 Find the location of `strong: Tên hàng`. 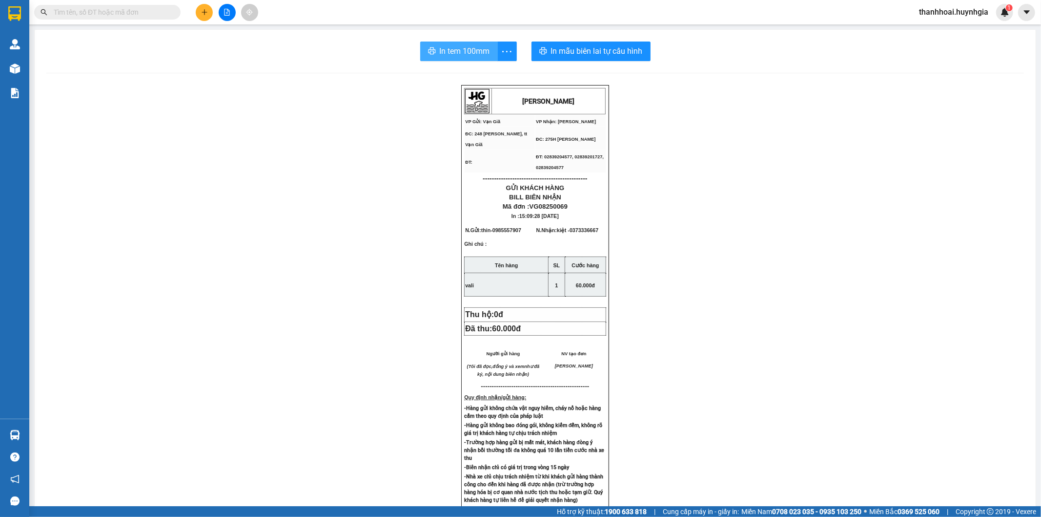

strong: Tên hàng is located at coordinates (506, 265).